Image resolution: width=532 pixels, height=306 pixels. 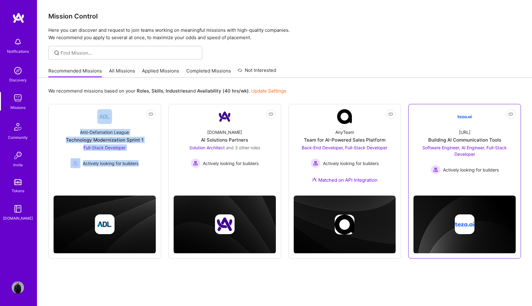 I want to click on a: Completed Missions, so click(x=209, y=72).